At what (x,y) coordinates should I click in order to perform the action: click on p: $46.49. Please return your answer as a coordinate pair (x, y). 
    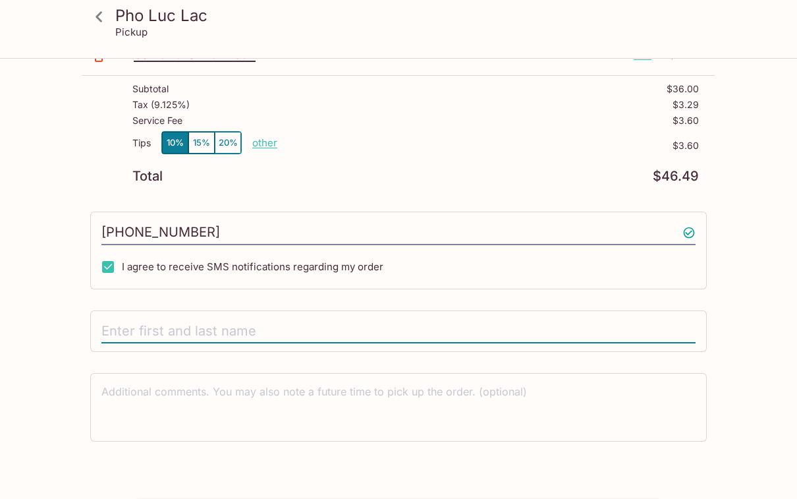
    Looking at the image, I should click on (676, 176).